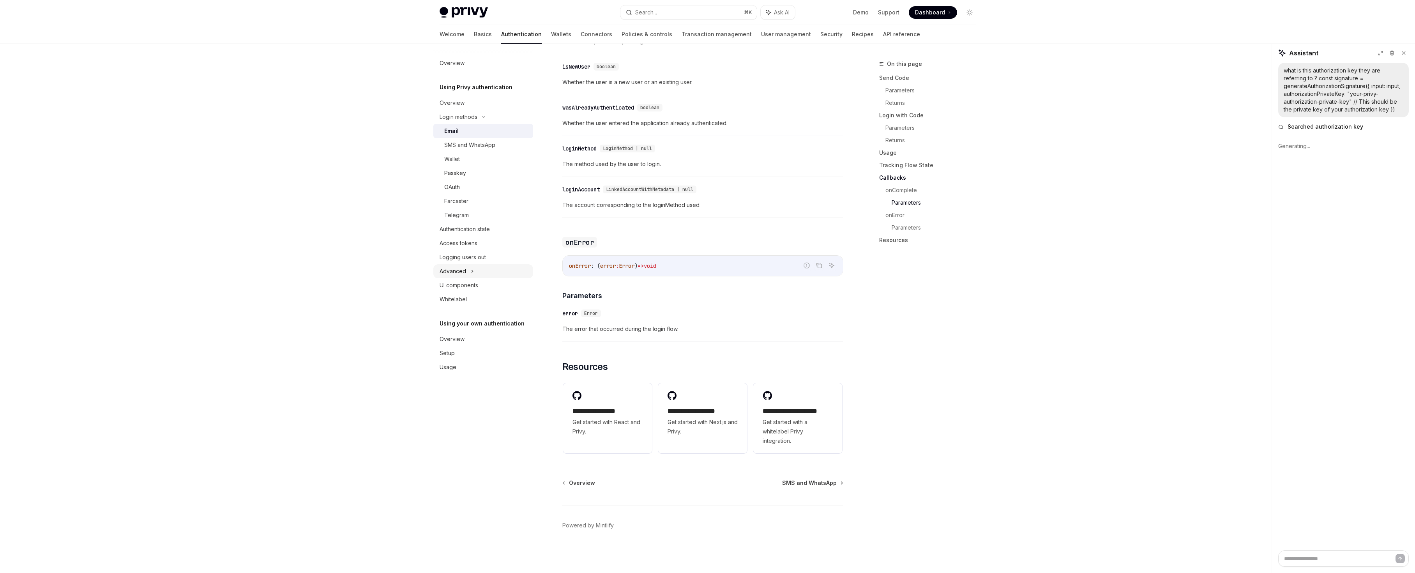 The image size is (1415, 573). I want to click on span: The method used by the user to login., so click(703, 164).